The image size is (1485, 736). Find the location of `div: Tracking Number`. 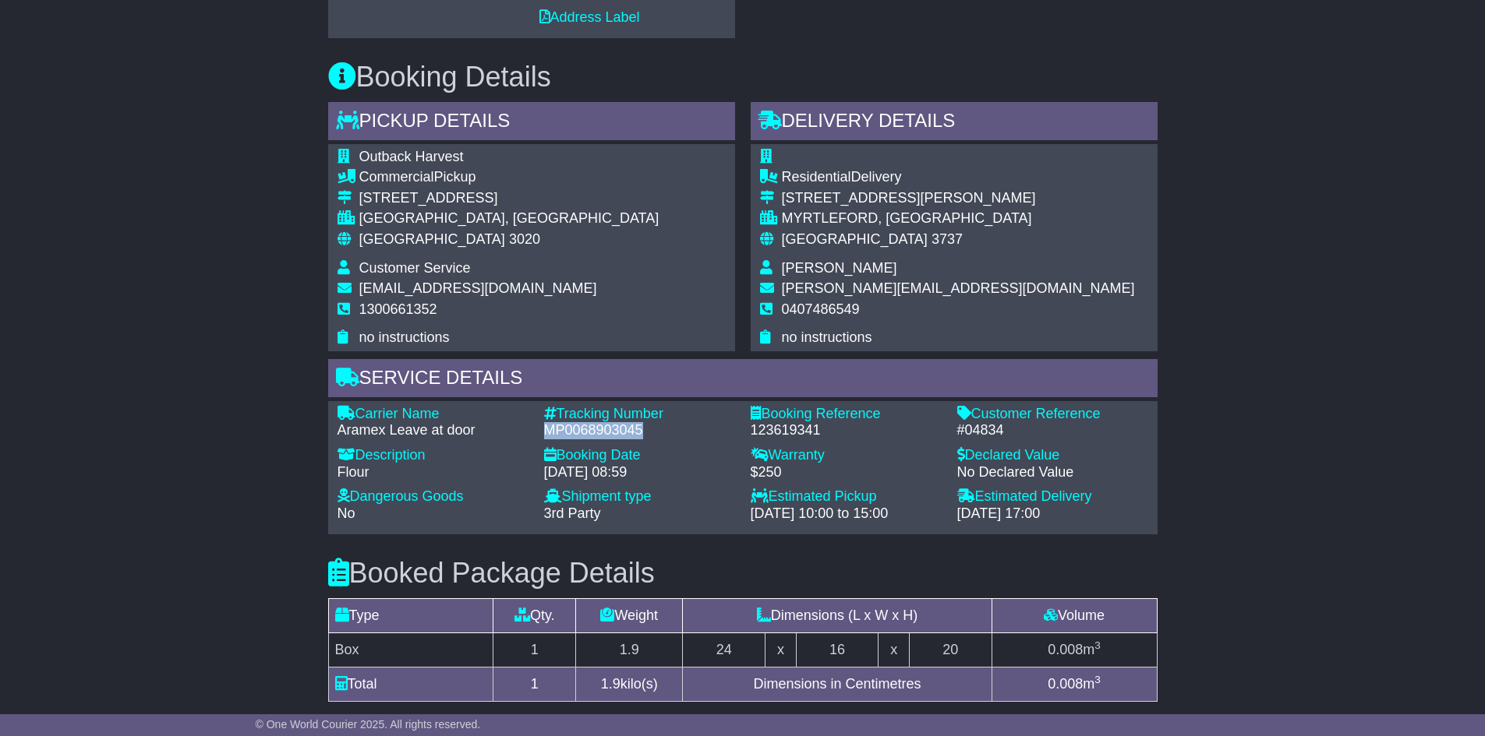

div: Tracking Number is located at coordinates (639, 415).